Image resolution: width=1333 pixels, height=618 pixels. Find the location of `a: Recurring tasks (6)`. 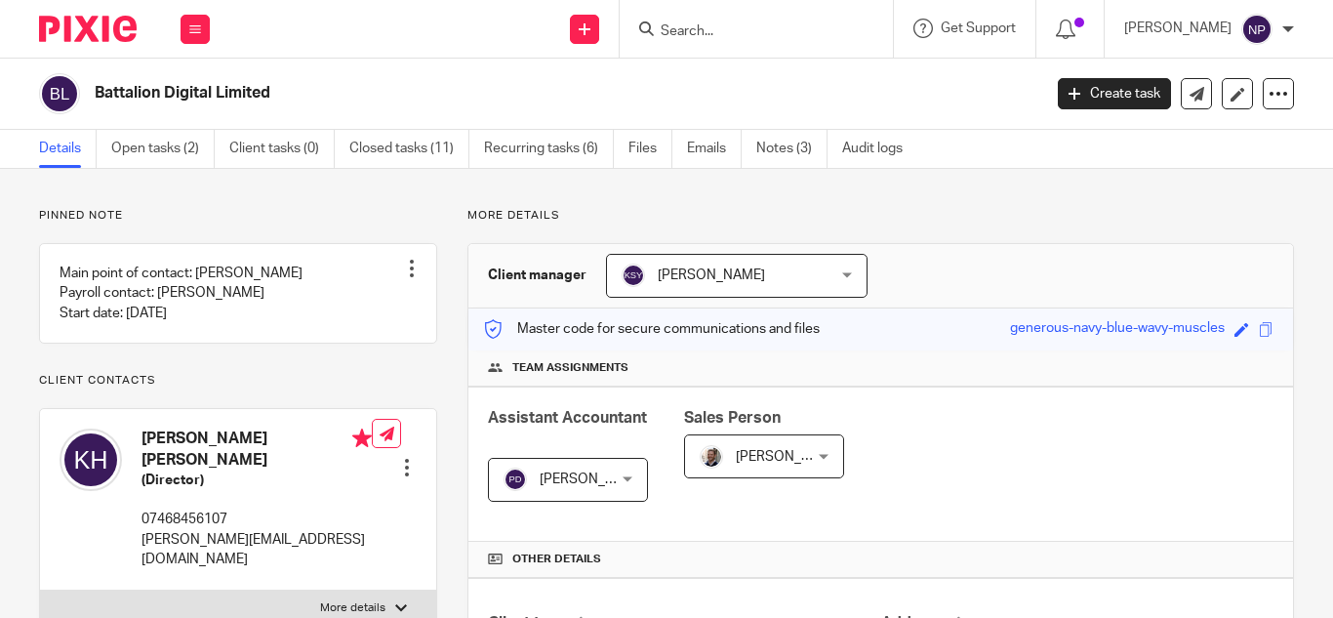

a: Recurring tasks (6) is located at coordinates (548, 148).